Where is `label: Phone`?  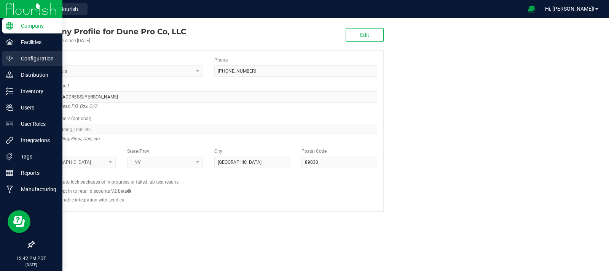
label: Phone is located at coordinates (221, 60).